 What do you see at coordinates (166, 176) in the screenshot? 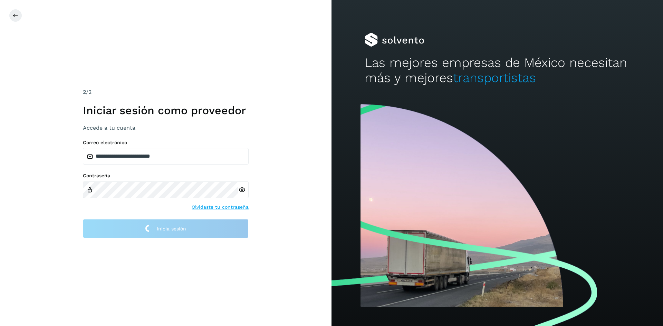
I see `label: Contraseña` at bounding box center [166, 176].